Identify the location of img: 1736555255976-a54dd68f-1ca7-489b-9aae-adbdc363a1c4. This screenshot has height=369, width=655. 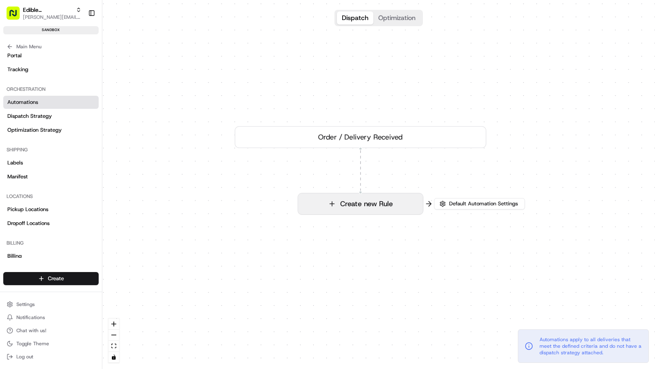
(16, 85).